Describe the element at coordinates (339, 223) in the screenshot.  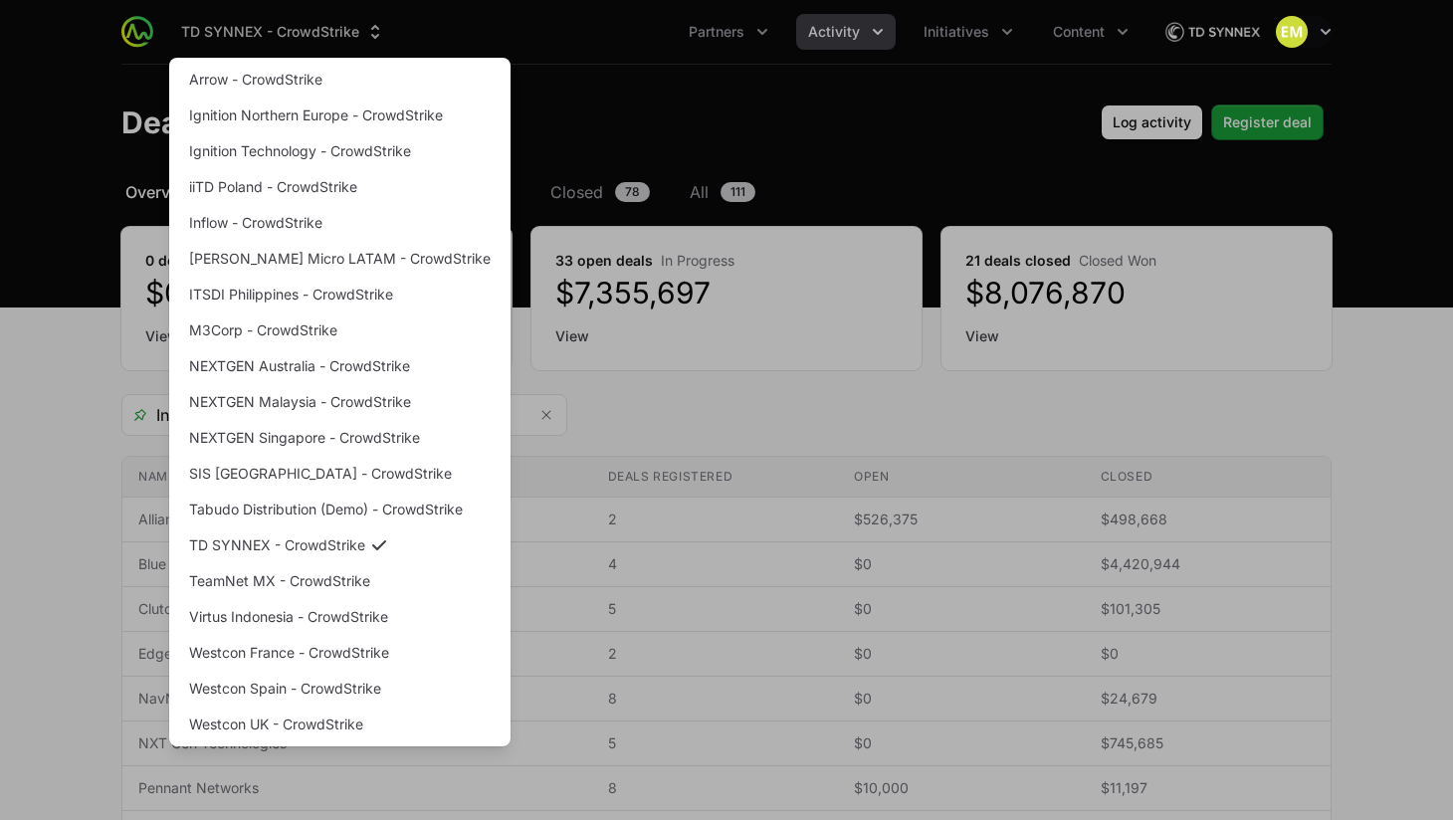
I see `a: Inflow - CrowdStrike` at that location.